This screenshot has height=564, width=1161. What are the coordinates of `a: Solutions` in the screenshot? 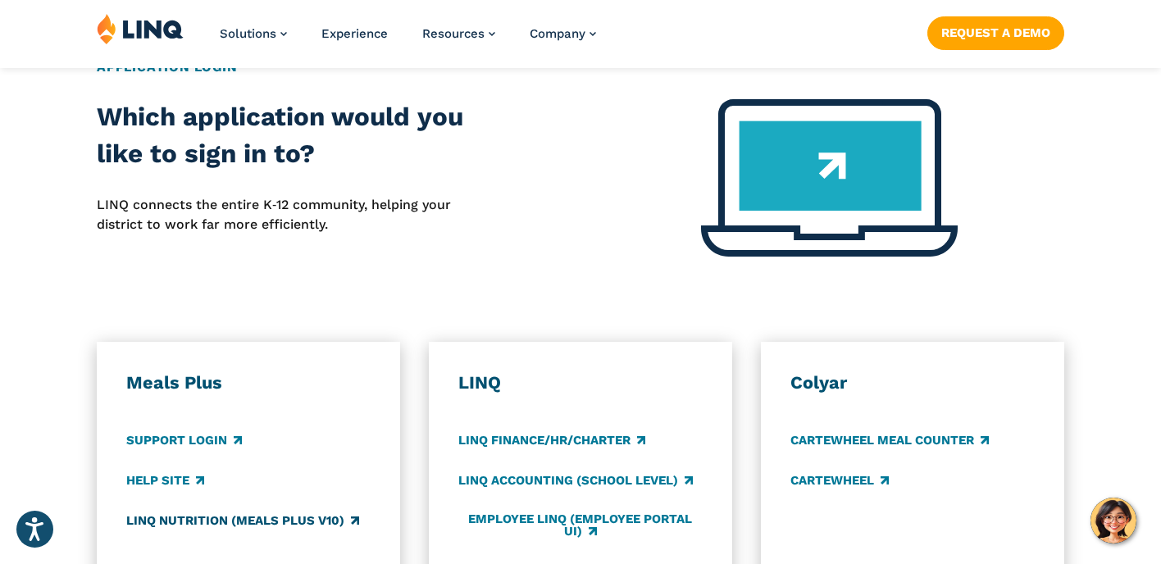 It's located at (253, 34).